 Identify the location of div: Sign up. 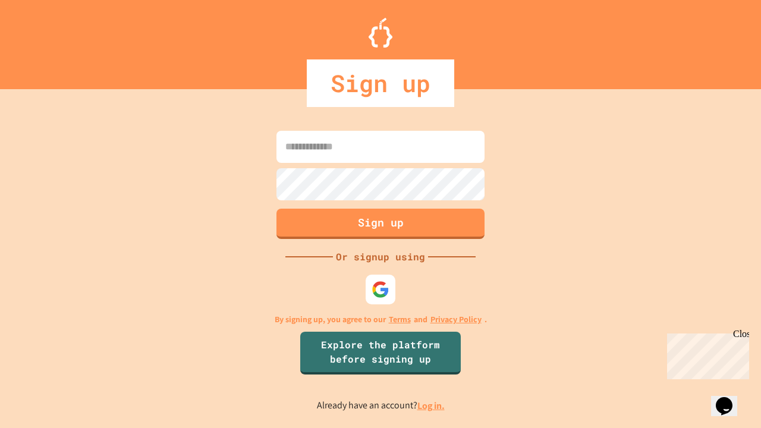
(380, 83).